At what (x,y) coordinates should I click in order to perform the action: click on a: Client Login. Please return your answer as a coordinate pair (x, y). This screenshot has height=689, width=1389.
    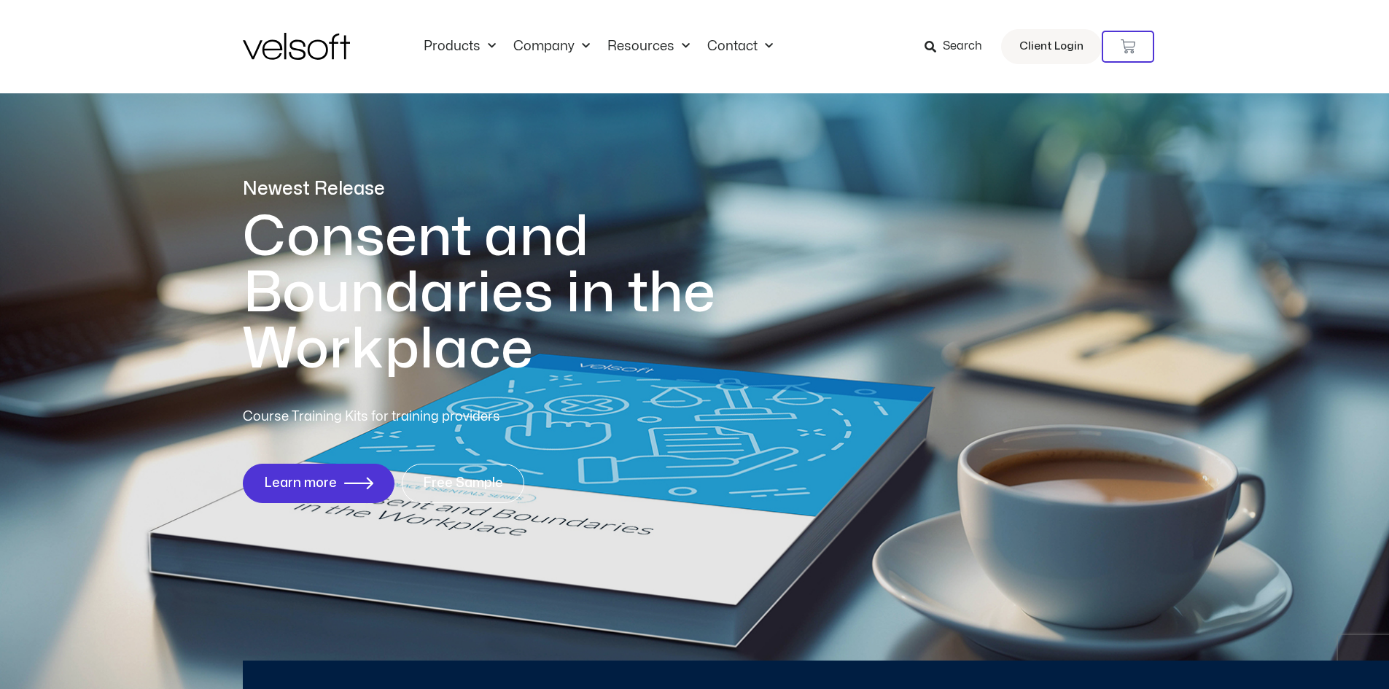
    Looking at the image, I should click on (1052, 47).